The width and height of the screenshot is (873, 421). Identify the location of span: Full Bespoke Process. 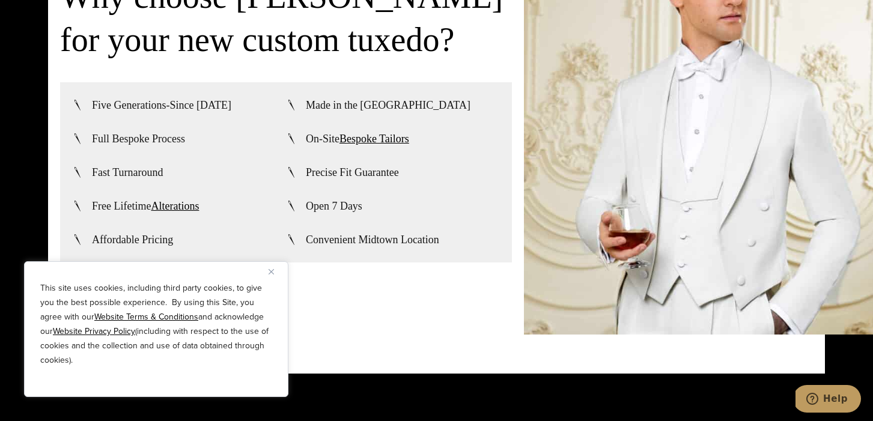
(138, 139).